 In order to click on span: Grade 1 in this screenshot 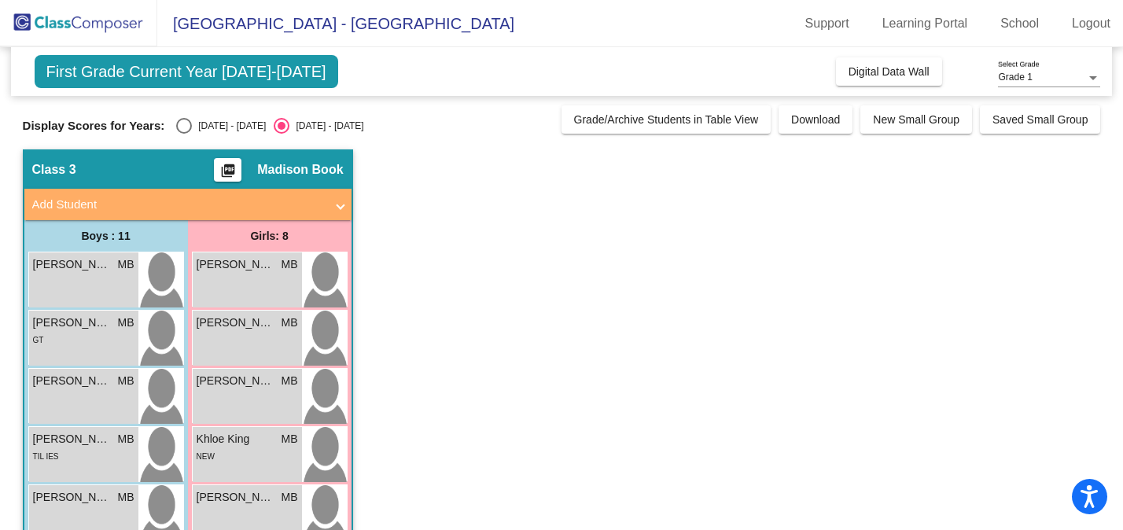, I will do `click(1015, 77)`.